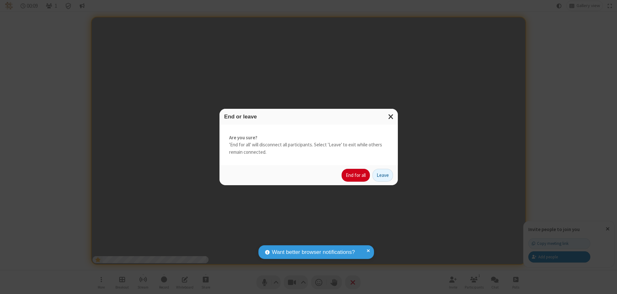 The image size is (617, 294). What do you see at coordinates (391, 117) in the screenshot?
I see `button: Close modal` at bounding box center [391, 117].